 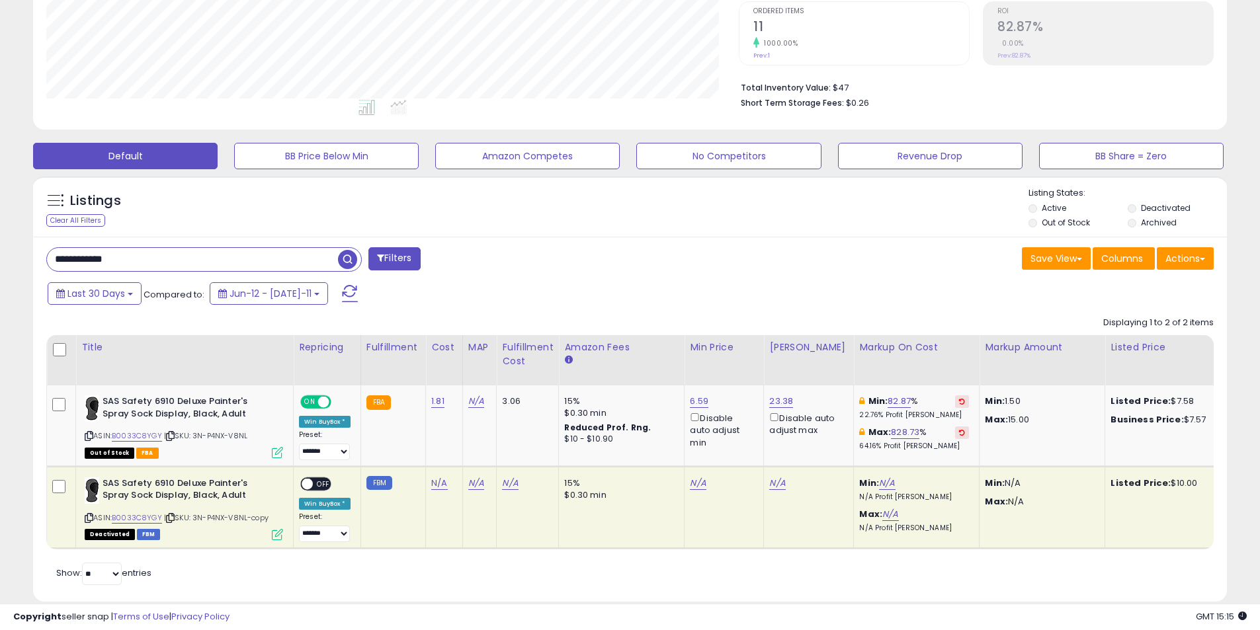 I want to click on span: Show: entries, so click(x=104, y=573).